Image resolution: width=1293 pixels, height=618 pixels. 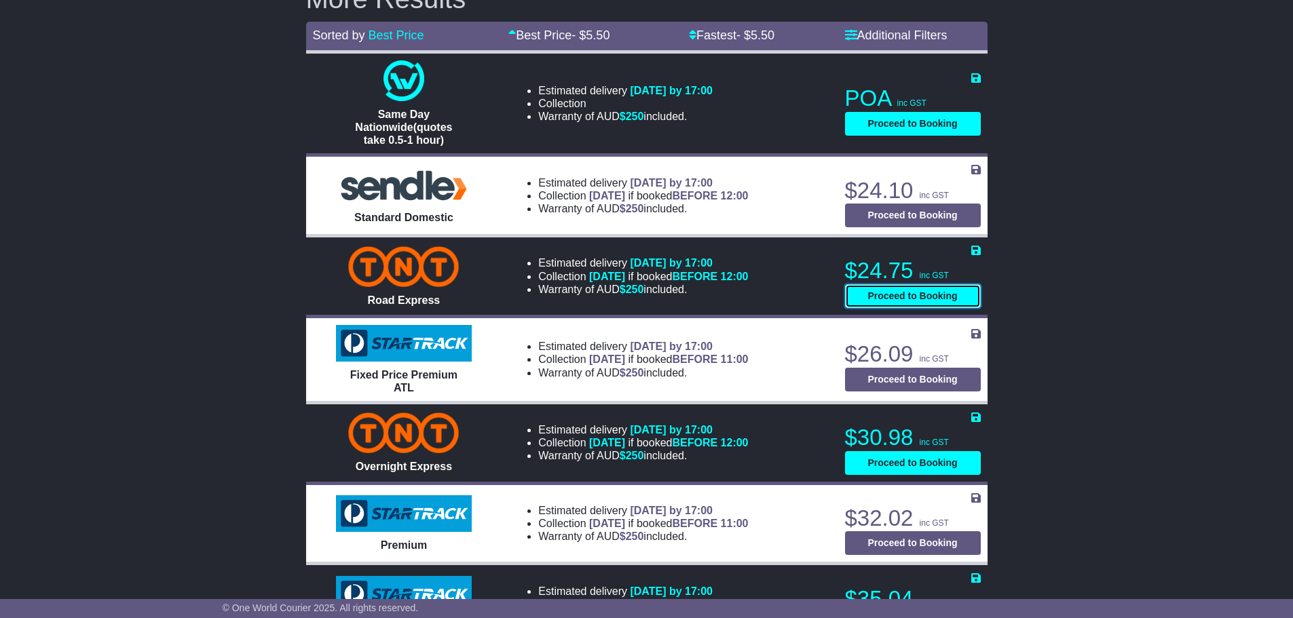 I want to click on p: $24.75, so click(x=913, y=271).